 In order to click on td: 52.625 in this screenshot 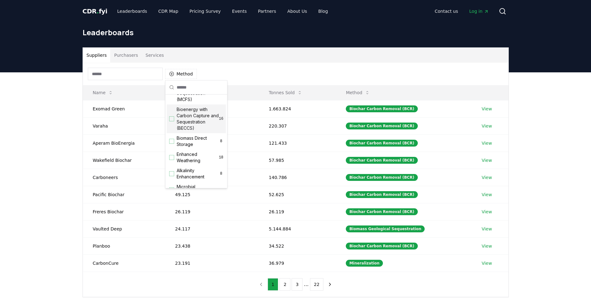, I will do `click(297, 194)`.